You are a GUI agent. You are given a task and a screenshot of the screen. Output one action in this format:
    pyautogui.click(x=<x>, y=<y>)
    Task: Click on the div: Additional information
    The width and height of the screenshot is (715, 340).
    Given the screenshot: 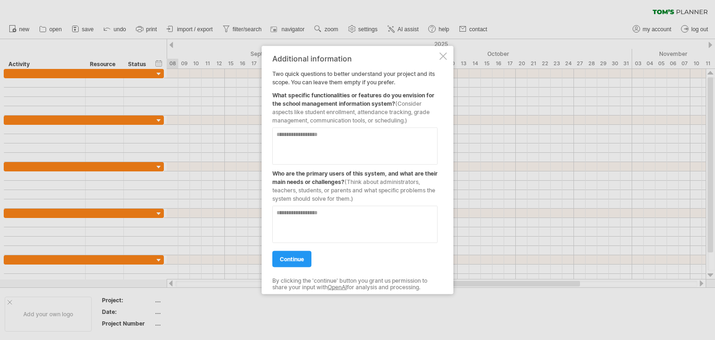 What is the action you would take?
    pyautogui.click(x=355, y=59)
    